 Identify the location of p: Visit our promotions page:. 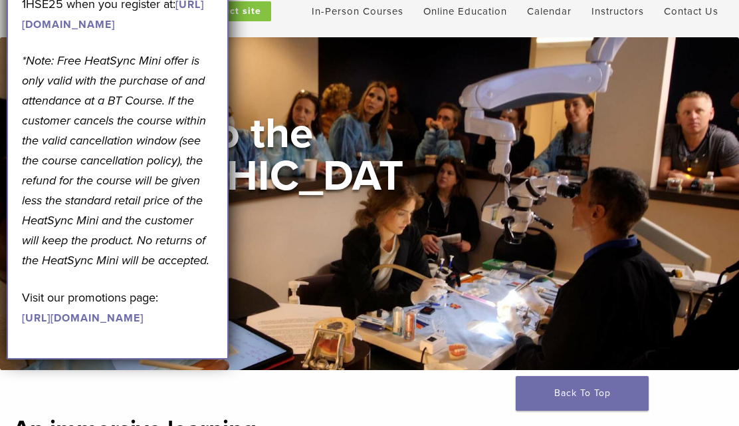
(118, 307).